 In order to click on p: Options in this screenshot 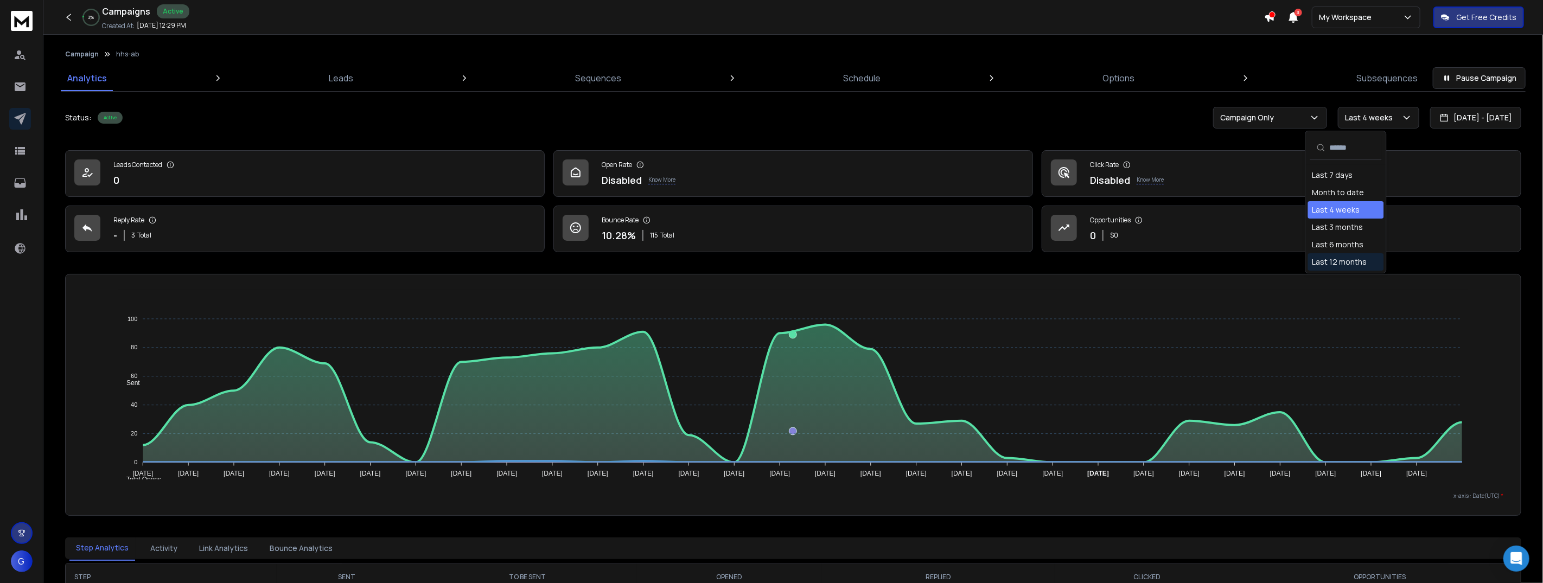, I will do `click(1118, 78)`.